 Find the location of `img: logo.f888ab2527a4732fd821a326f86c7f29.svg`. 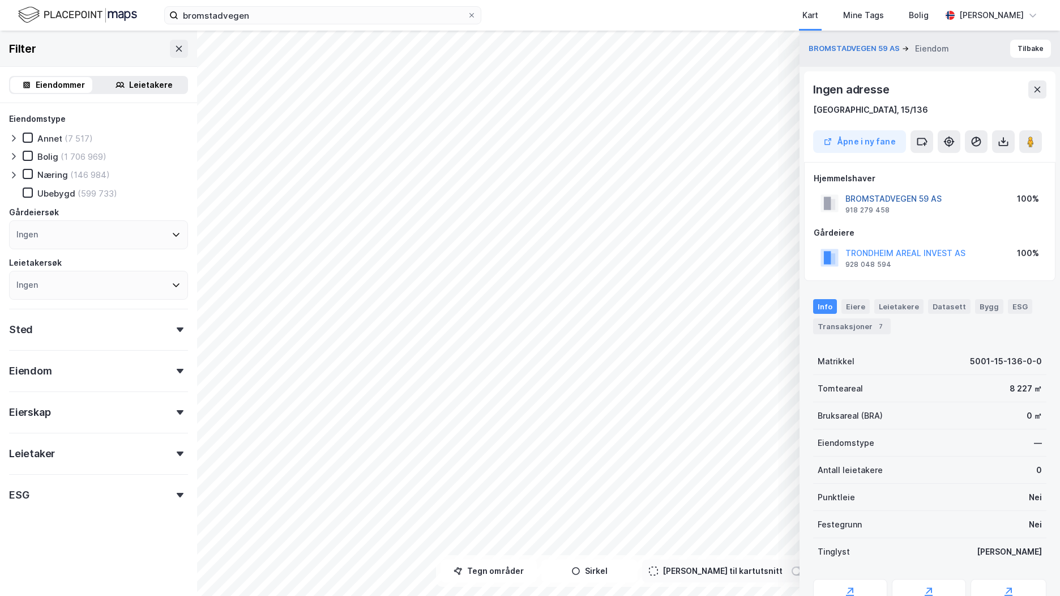

img: logo.f888ab2527a4732fd821a326f86c7f29.svg is located at coordinates (78, 15).